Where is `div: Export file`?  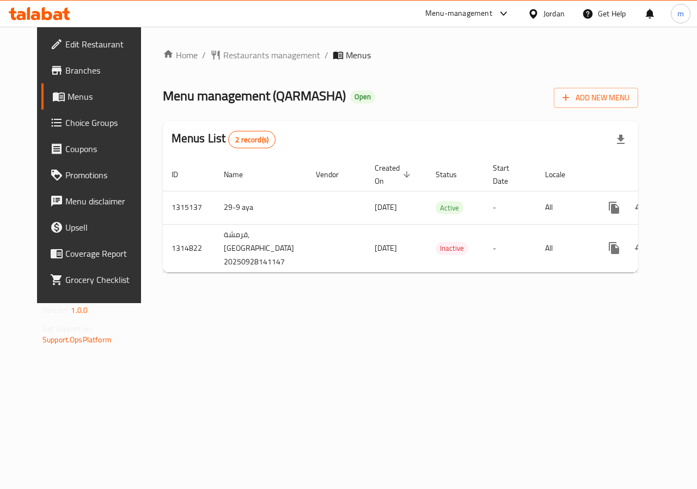 div: Export file is located at coordinates (621, 139).